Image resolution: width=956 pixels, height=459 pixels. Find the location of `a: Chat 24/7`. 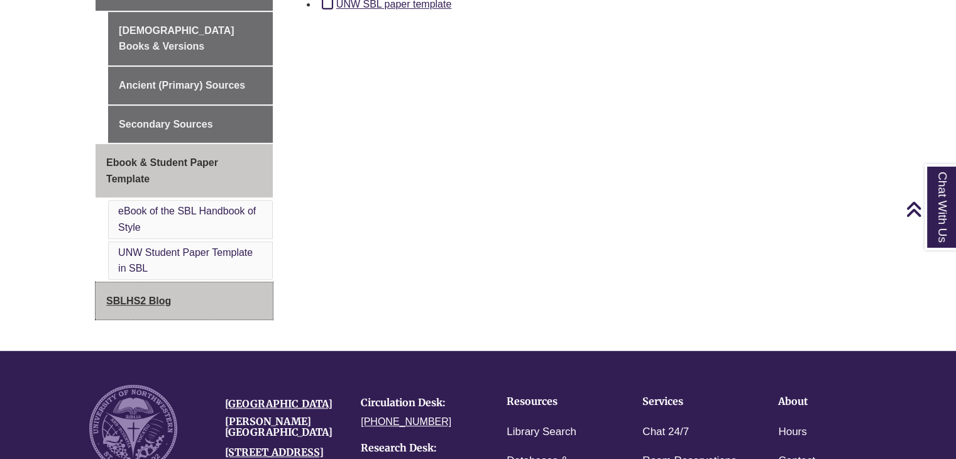

a: Chat 24/7 is located at coordinates (665, 432).